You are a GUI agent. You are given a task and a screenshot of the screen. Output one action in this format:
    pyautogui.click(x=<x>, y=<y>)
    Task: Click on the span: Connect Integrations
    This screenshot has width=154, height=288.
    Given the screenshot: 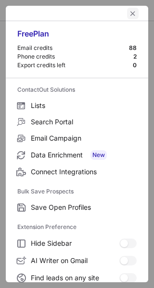 What is the action you would take?
    pyautogui.click(x=84, y=172)
    